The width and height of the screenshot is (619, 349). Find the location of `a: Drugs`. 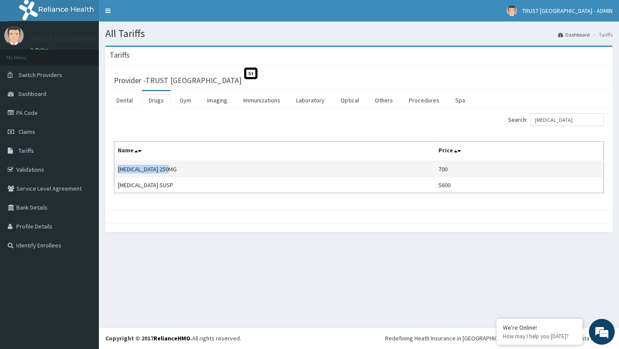

a: Drugs is located at coordinates (156, 100).